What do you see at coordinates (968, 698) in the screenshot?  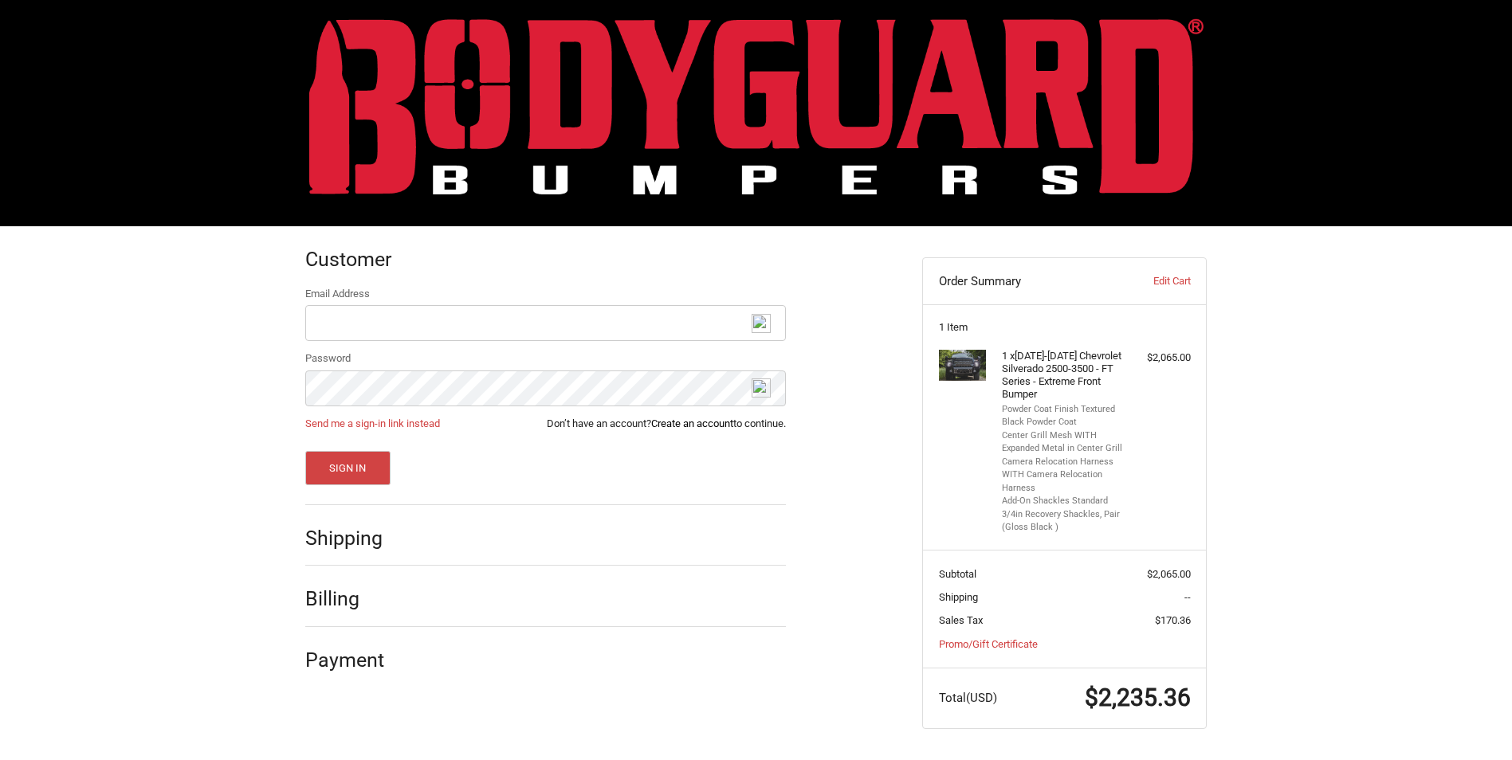 I see `span: Total (USD)` at bounding box center [968, 698].